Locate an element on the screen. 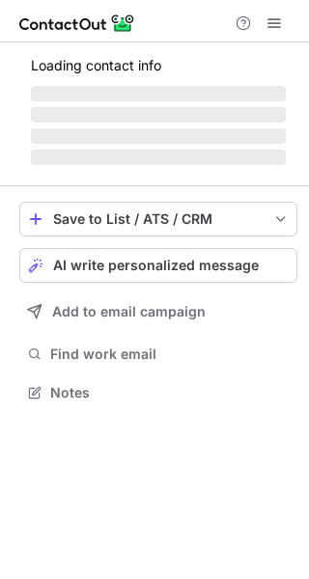 This screenshot has height=579, width=309. span: AI write personalized message is located at coordinates (155, 265).